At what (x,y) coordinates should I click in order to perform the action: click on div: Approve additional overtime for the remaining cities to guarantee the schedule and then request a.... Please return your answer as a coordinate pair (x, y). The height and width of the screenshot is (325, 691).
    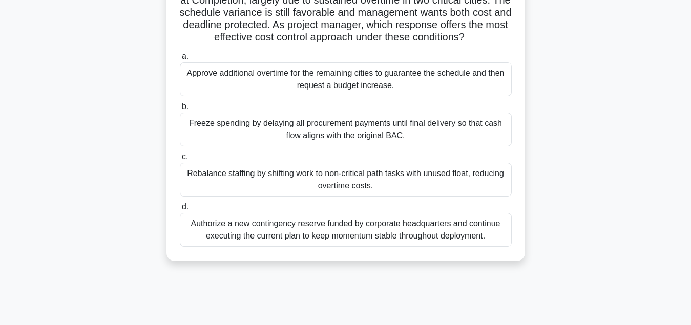
    Looking at the image, I should click on (346, 79).